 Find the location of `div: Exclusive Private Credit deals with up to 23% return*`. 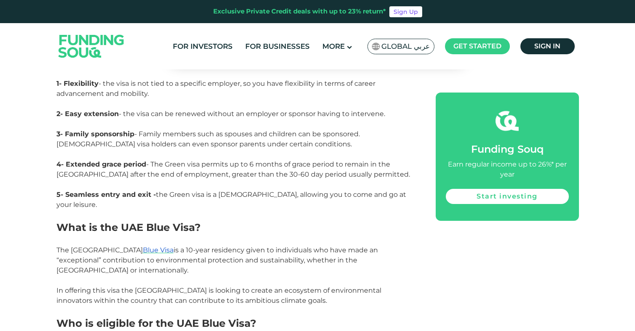

div: Exclusive Private Credit deals with up to 23% return* is located at coordinates (299, 11).